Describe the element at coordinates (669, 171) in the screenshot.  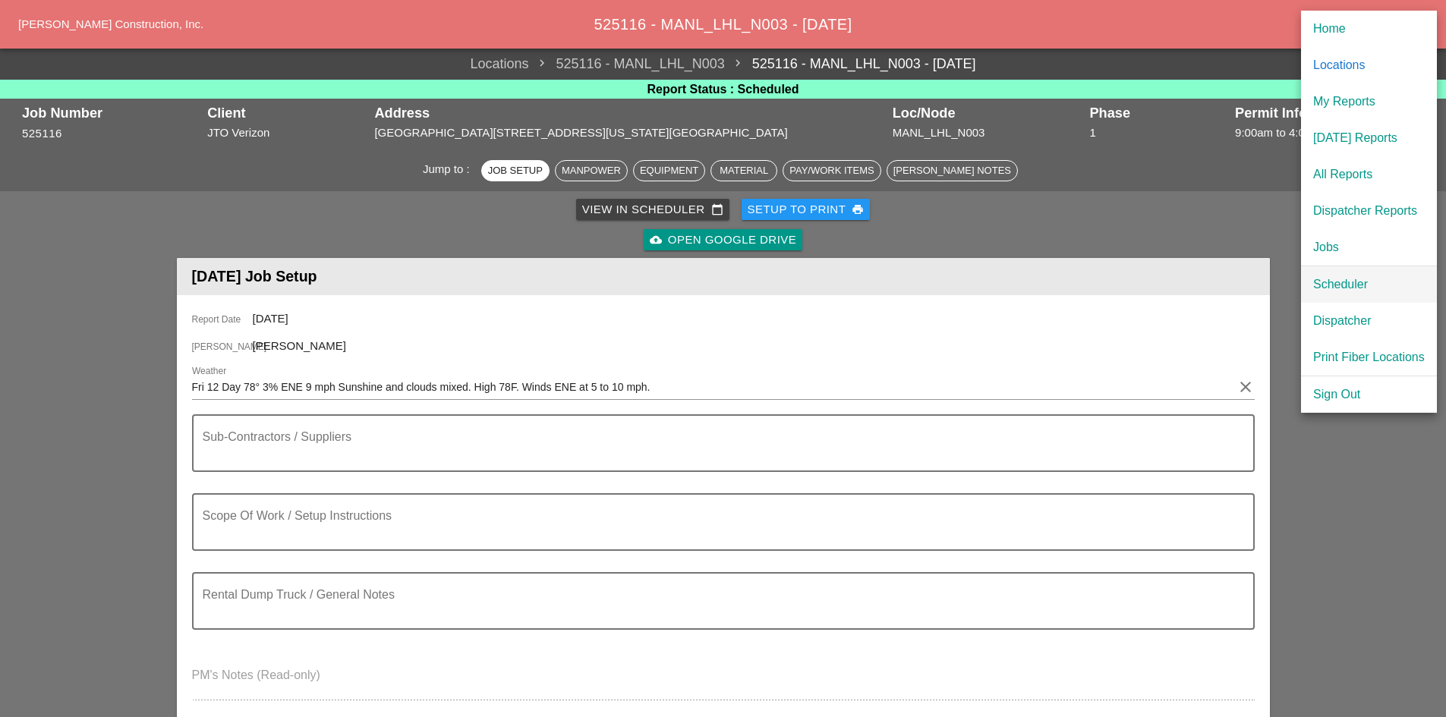
I see `div: Equipment` at that location.